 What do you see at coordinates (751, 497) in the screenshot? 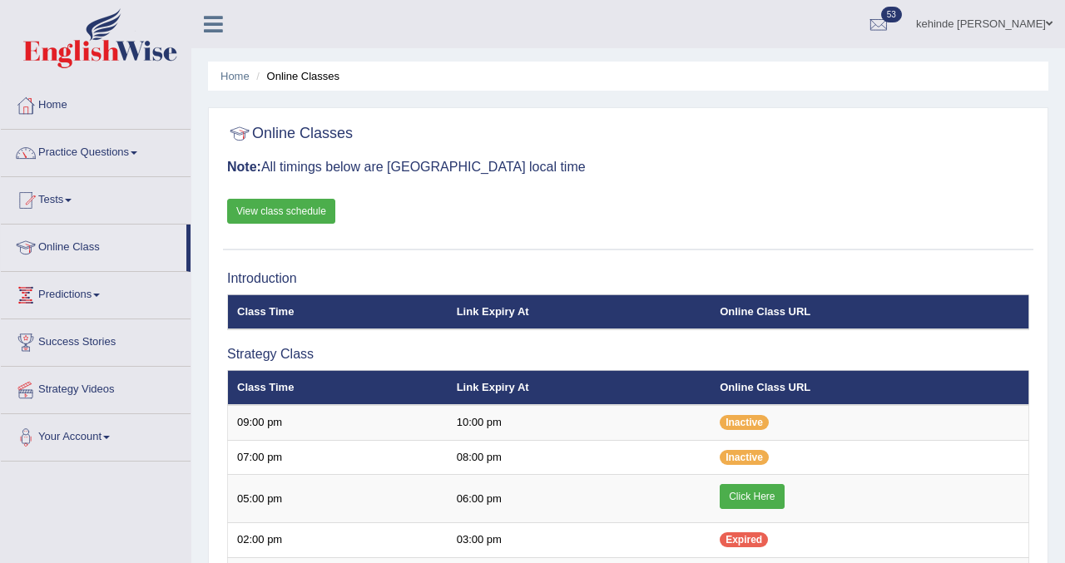
I see `a: Click Here` at bounding box center [751, 497].